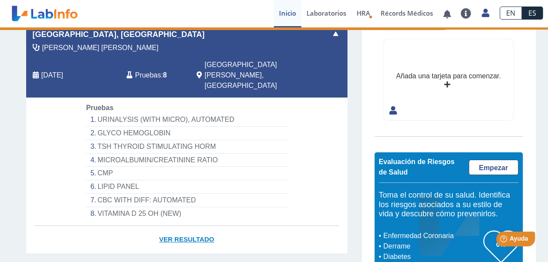 Image resolution: width=548 pixels, height=262 pixels. I want to click on span: HRA, so click(363, 13).